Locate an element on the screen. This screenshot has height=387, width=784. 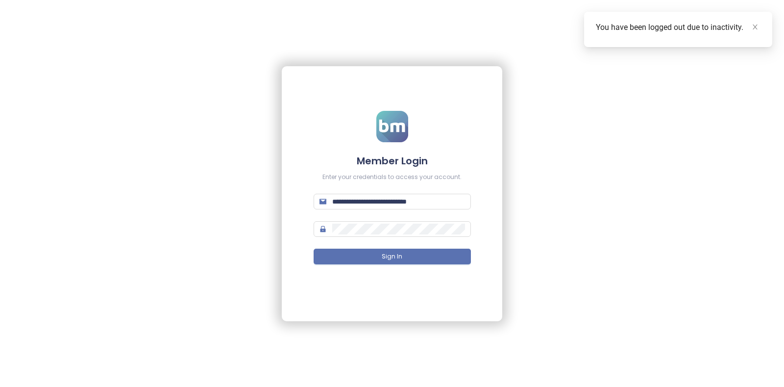
button: Sign In is located at coordinates (392, 256).